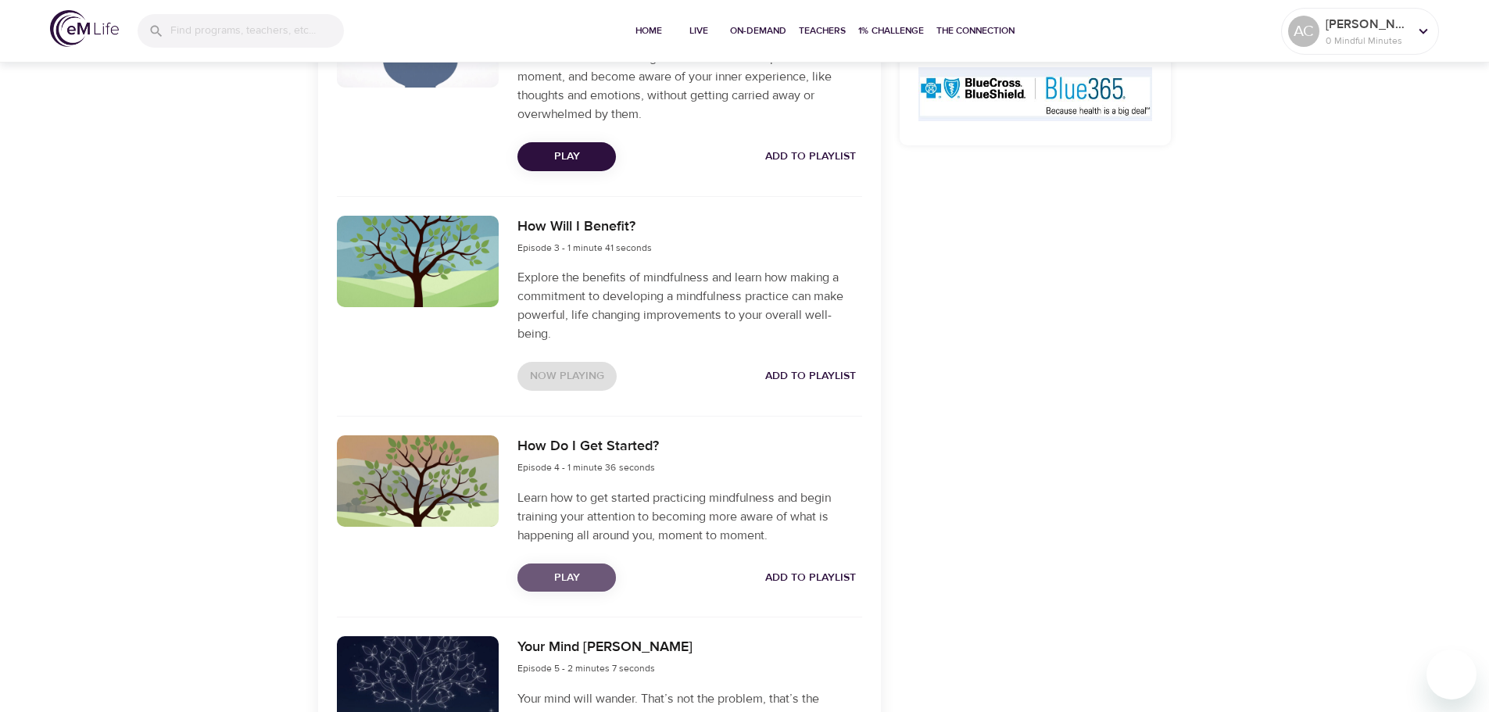  Describe the element at coordinates (891, 30) in the screenshot. I see `span: 1% Challenge` at that location.